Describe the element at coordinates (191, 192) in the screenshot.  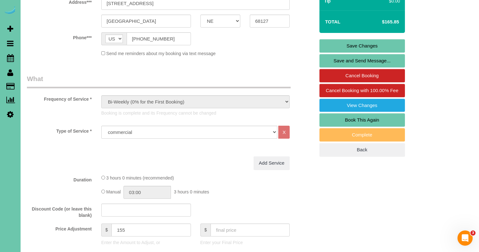
I see `span: 3 hours 0 minutes` at that location.